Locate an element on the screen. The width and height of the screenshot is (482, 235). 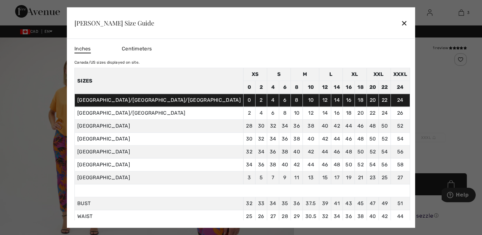
span: 29 is located at coordinates (296, 216).